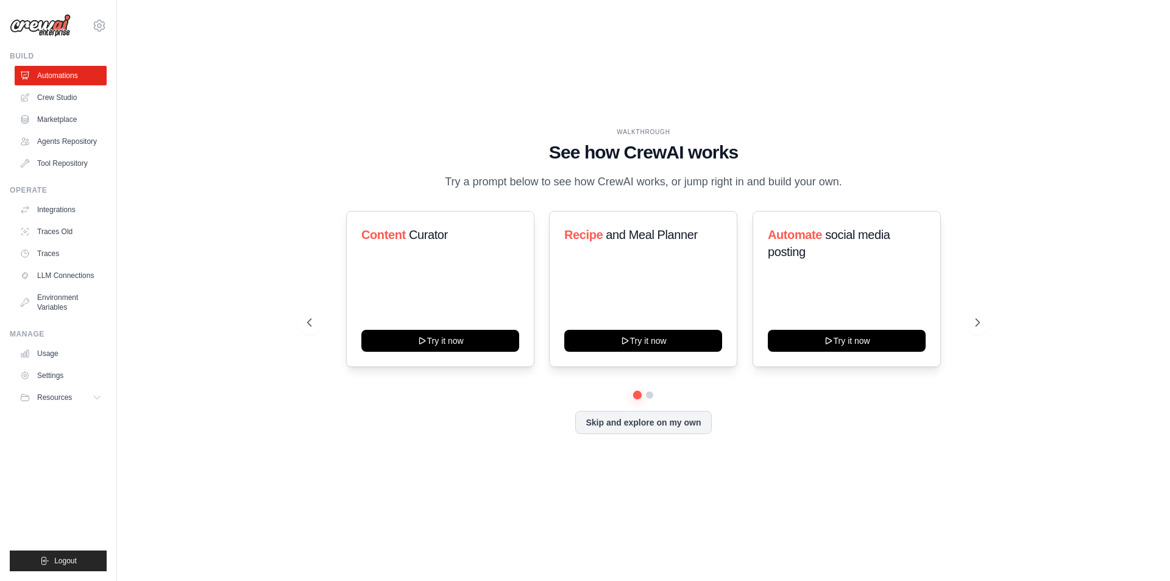 Image resolution: width=1170 pixels, height=581 pixels. Describe the element at coordinates (60, 232) in the screenshot. I see `a: Traces Old` at that location.